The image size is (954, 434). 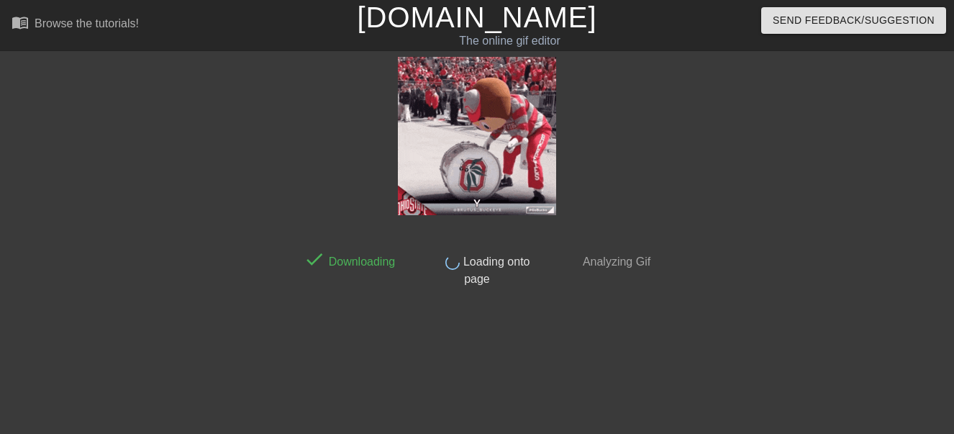 I want to click on span: Loading onto page, so click(x=494, y=270).